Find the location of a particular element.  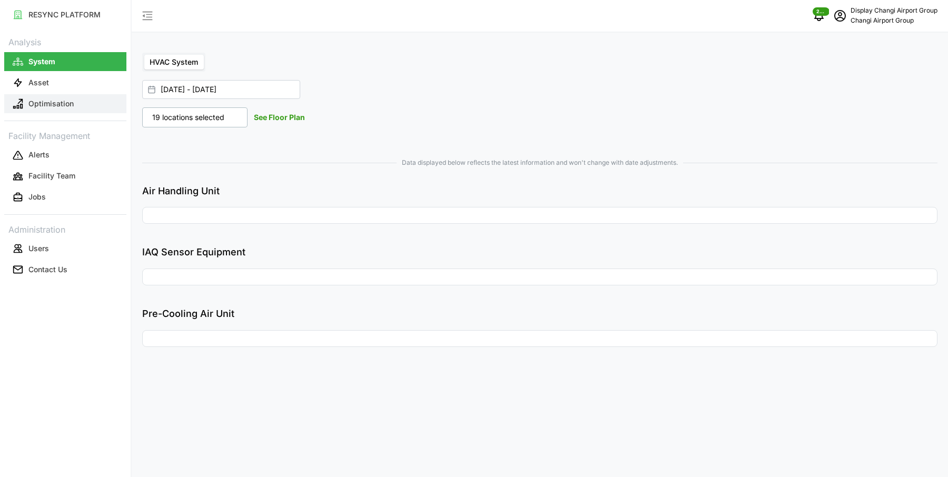

p: Air Handling Unit is located at coordinates (540, 191).